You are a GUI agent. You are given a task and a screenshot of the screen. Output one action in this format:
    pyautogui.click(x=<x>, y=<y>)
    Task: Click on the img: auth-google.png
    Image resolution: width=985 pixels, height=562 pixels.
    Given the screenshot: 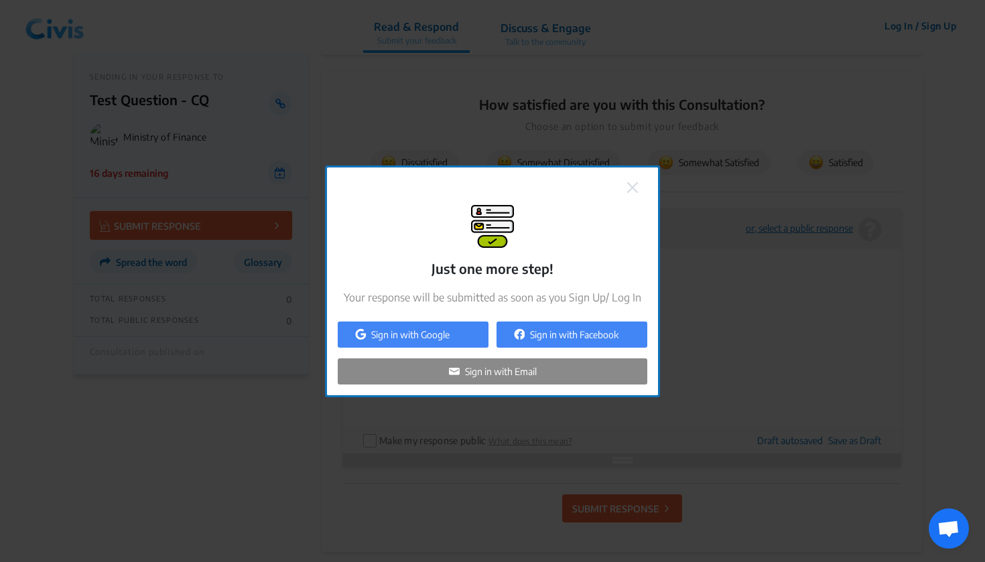 What is the action you would take?
    pyautogui.click(x=361, y=334)
    